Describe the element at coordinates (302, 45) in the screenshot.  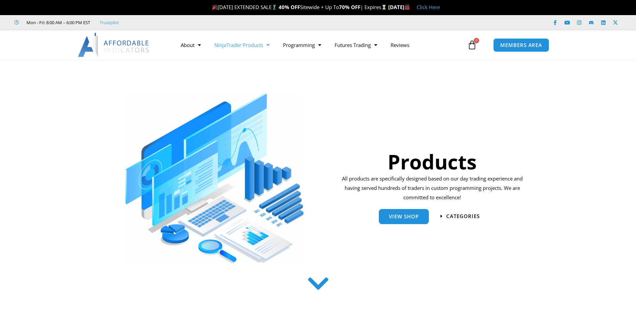
I see `a: Programming` at that location.